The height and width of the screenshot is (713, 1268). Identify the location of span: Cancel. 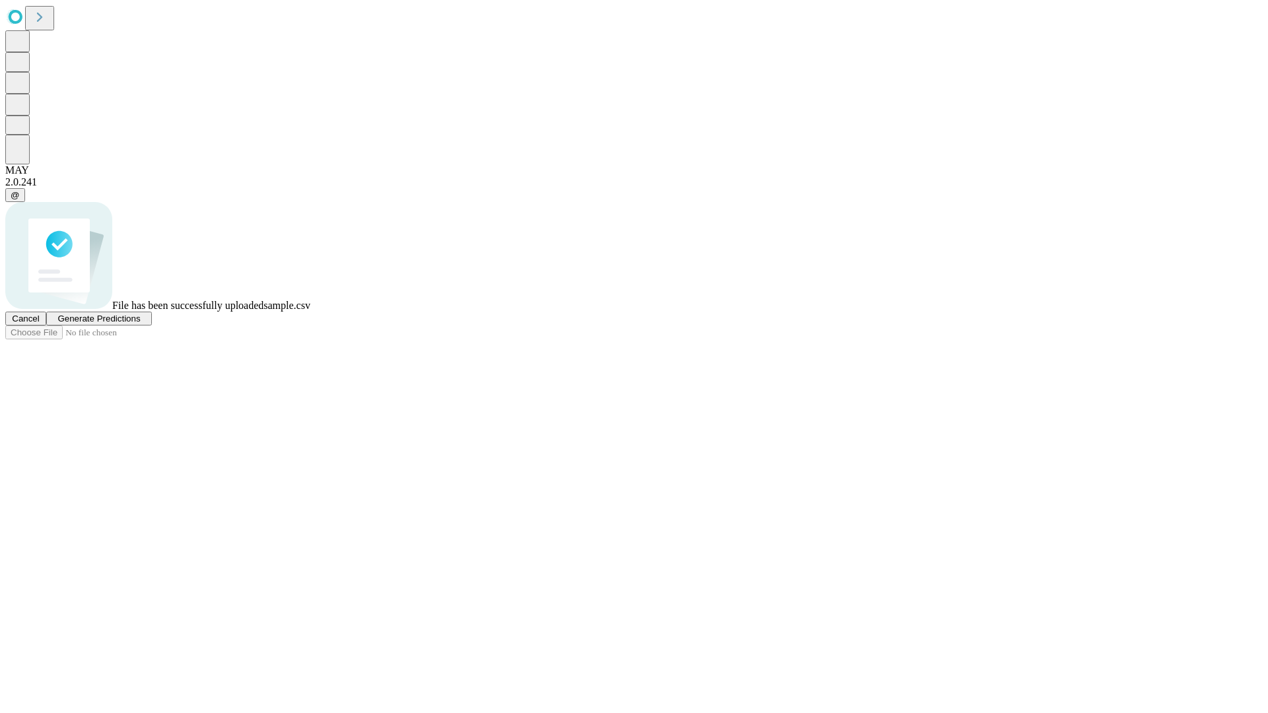
(26, 318).